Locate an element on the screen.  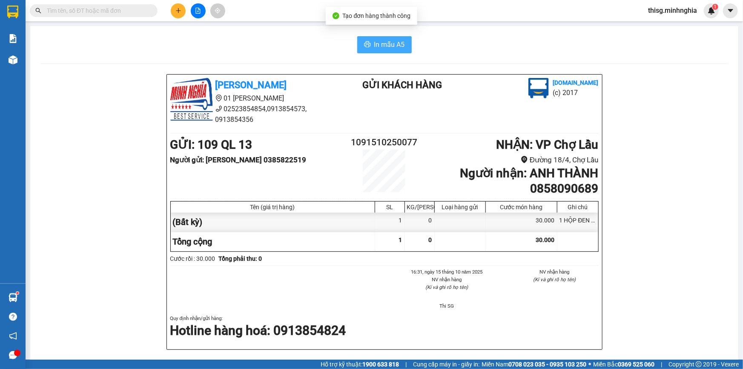
span: printer is located at coordinates (367, 45).